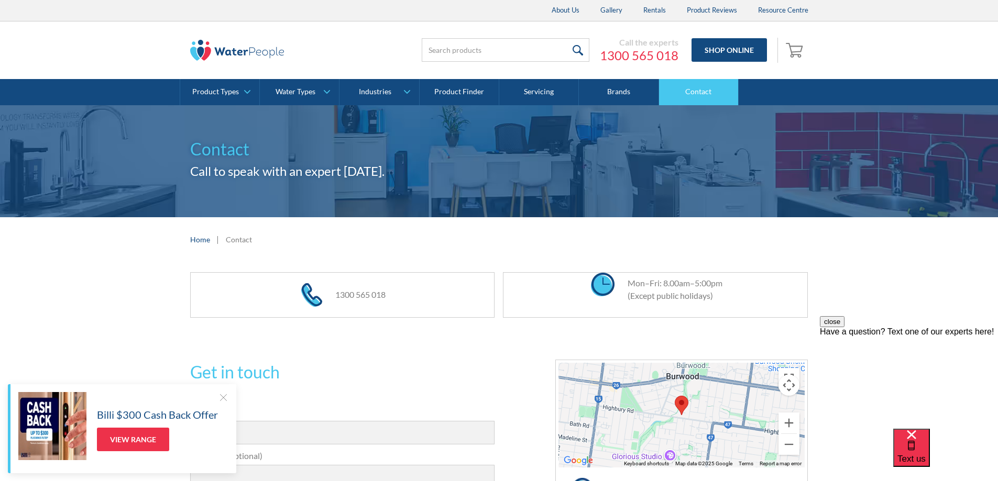  Describe the element at coordinates (157, 415) in the screenshot. I see `h5: Billi $300 Cash Back Offer` at that location.